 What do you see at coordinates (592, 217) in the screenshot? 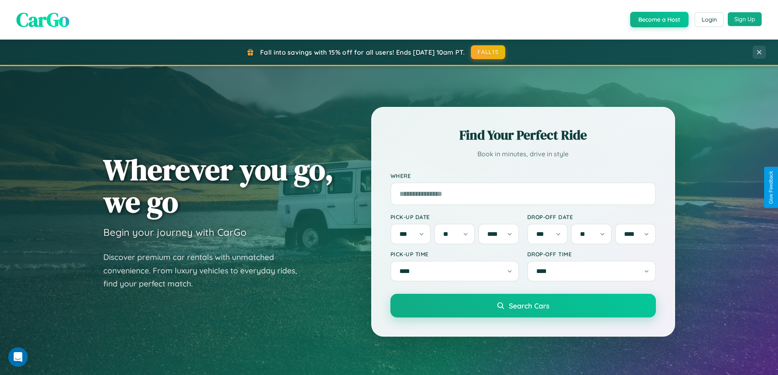
I see `label: Drop-off Date` at bounding box center [592, 217].